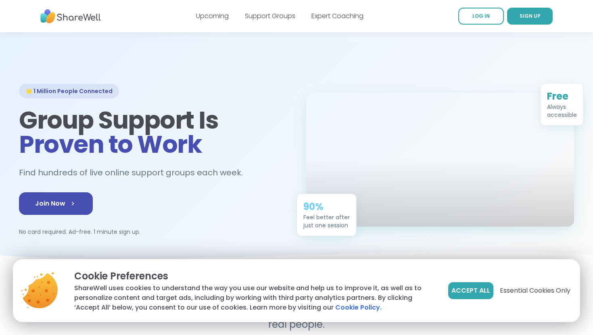  Describe the element at coordinates (56, 204) in the screenshot. I see `span: Join Now` at that location.